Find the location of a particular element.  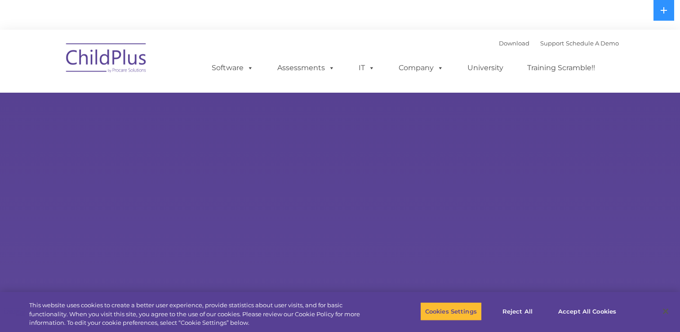

a: IT is located at coordinates (367, 68).